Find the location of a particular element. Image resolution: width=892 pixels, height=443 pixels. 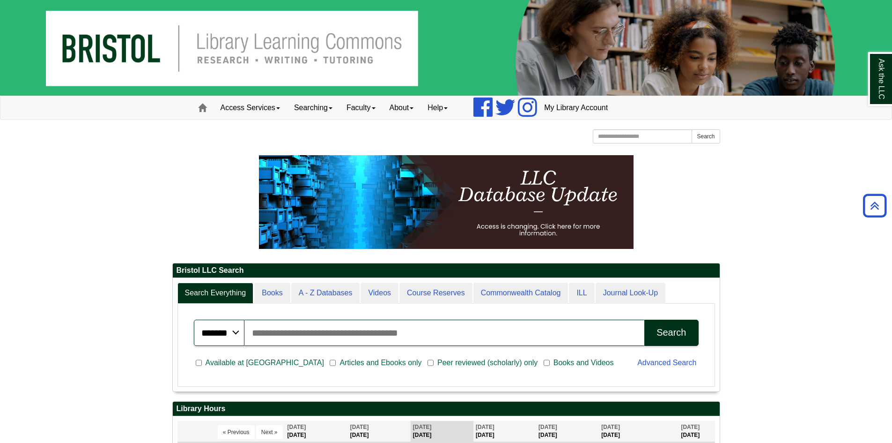

a: Advanced Search is located at coordinates (667, 362).